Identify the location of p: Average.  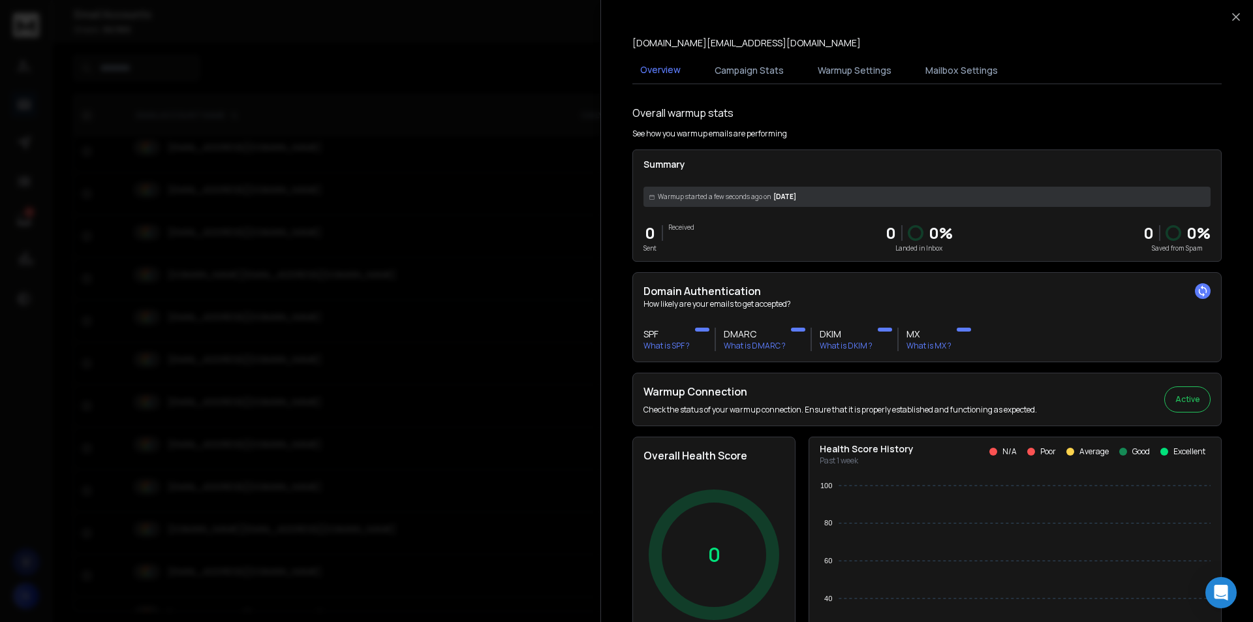
(1094, 452).